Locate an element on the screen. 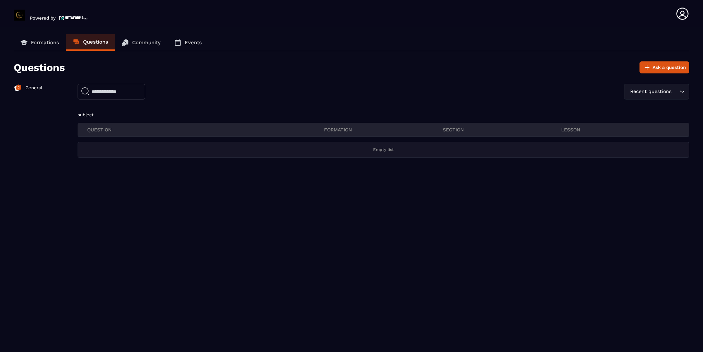 The image size is (703, 352). div: Search for option is located at coordinates (657, 92).